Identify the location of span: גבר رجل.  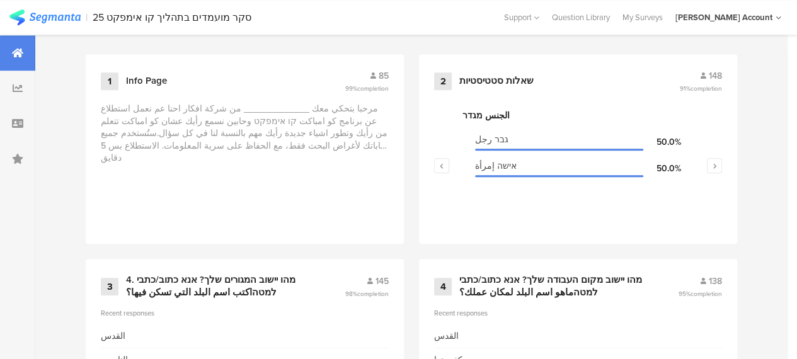
(491, 139).